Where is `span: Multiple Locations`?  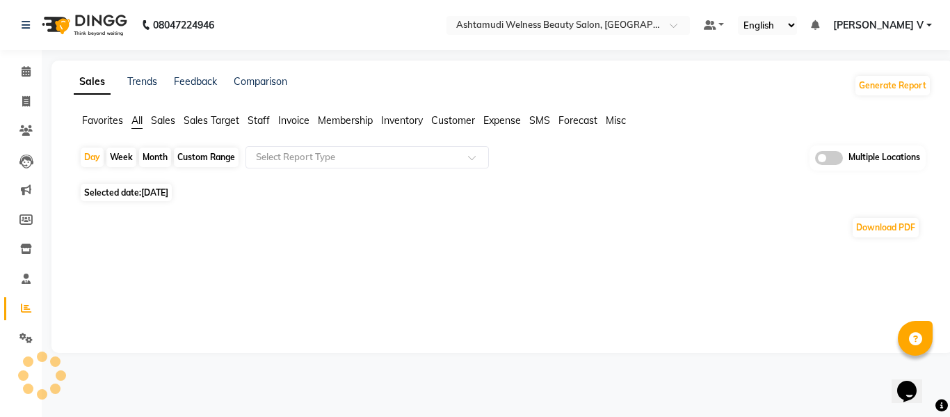
span: Multiple Locations is located at coordinates (884, 158).